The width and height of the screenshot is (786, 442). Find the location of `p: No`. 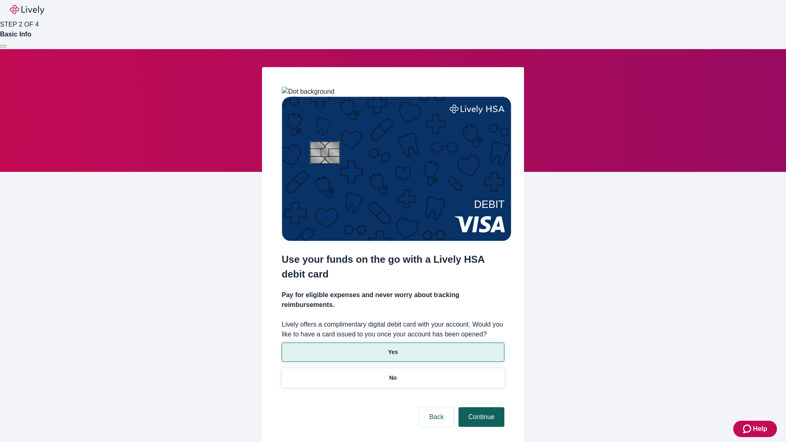

p: No is located at coordinates (393, 378).